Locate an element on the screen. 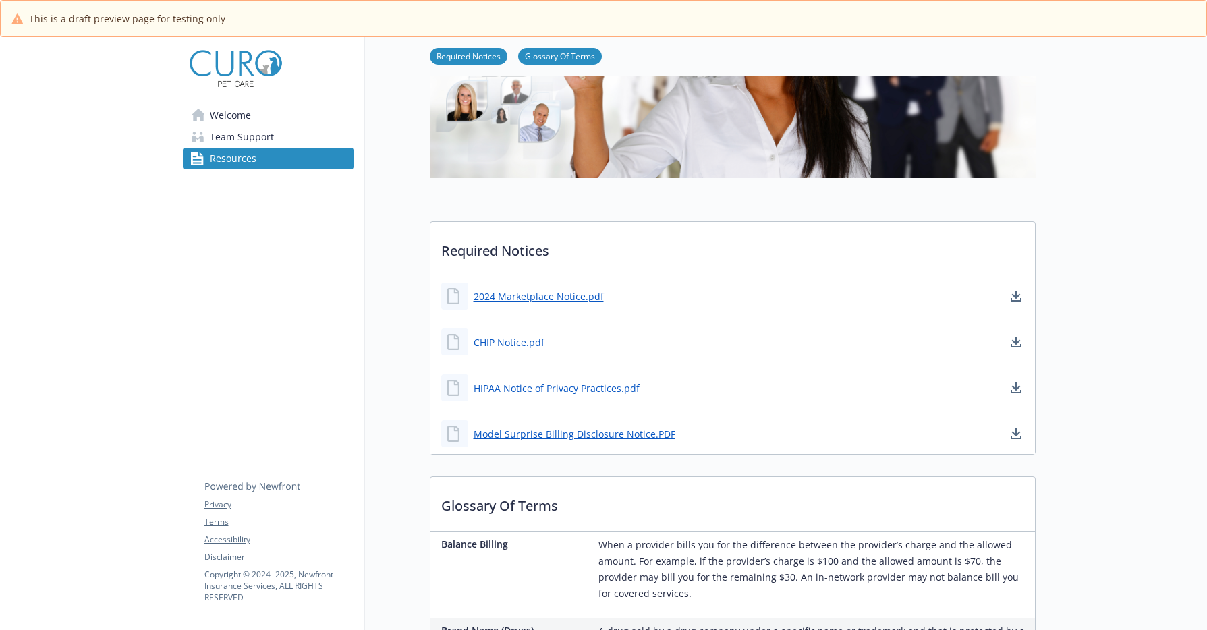 Image resolution: width=1207 pixels, height=630 pixels. a: Glossary Of Terms is located at coordinates (560, 55).